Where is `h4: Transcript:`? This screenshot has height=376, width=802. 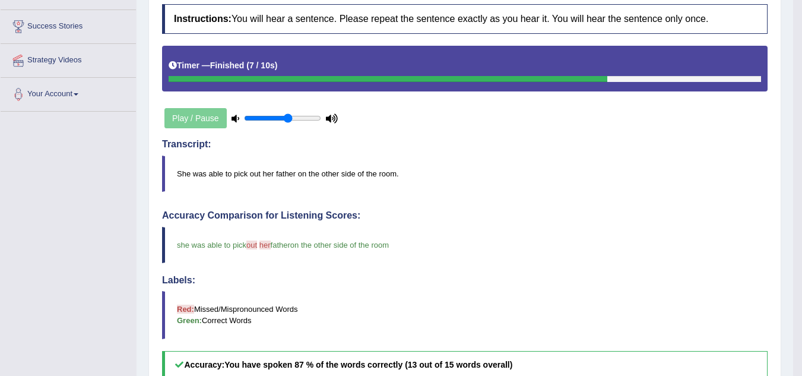
h4: Transcript: is located at coordinates (465, 144).